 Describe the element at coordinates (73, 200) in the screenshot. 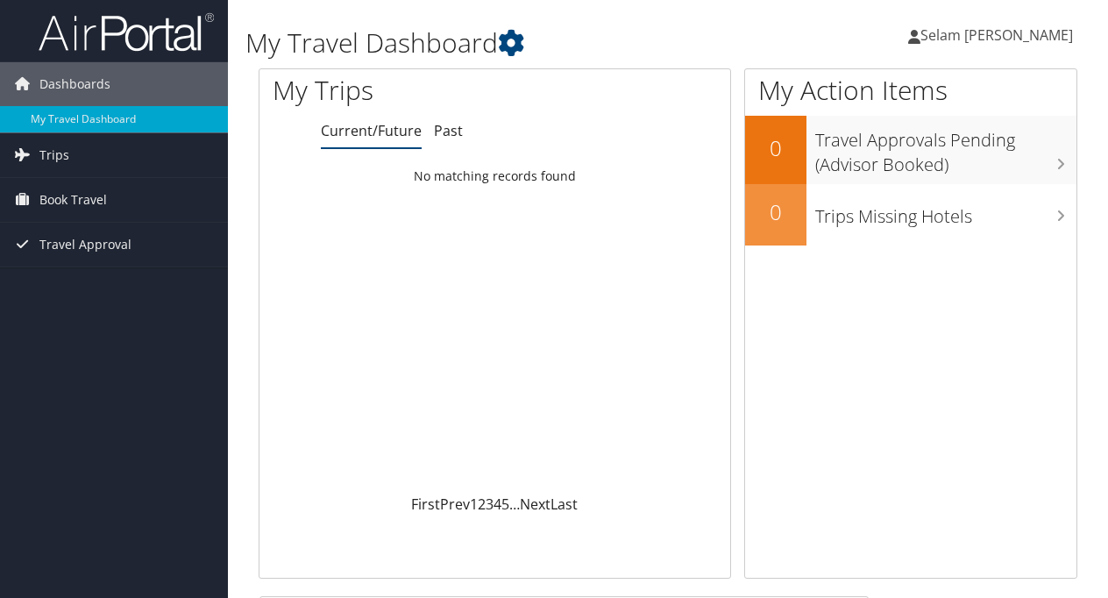

I see `span: Book Travel` at that location.